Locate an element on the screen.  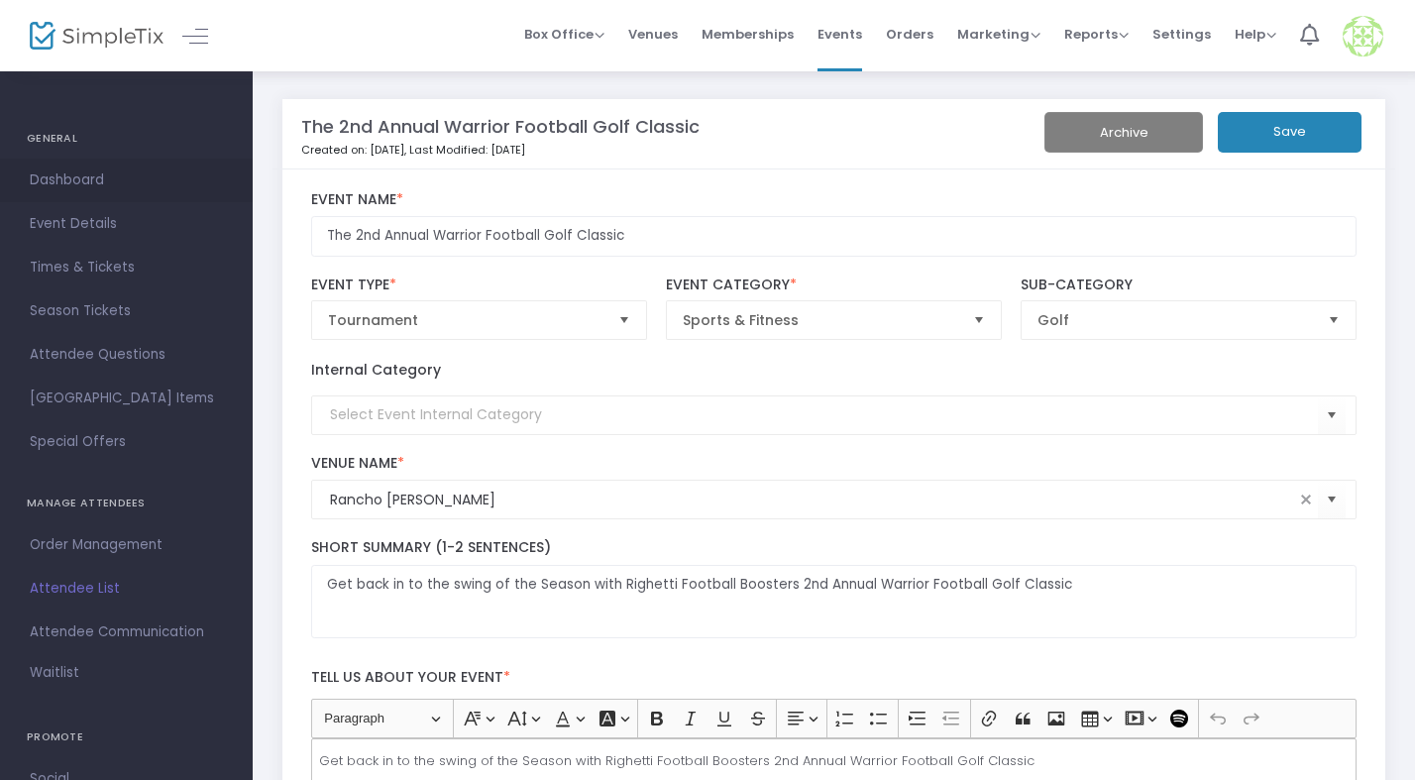
input: Select Event Internal Category is located at coordinates (825, 414).